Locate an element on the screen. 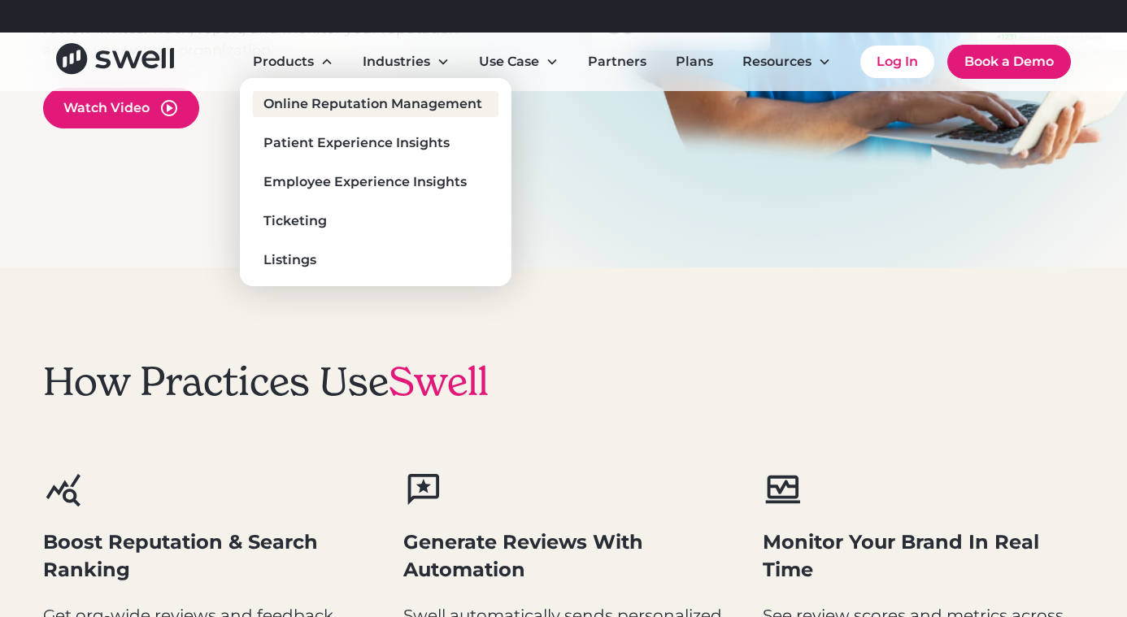  a: Employee Experience Insights is located at coordinates (376, 182).